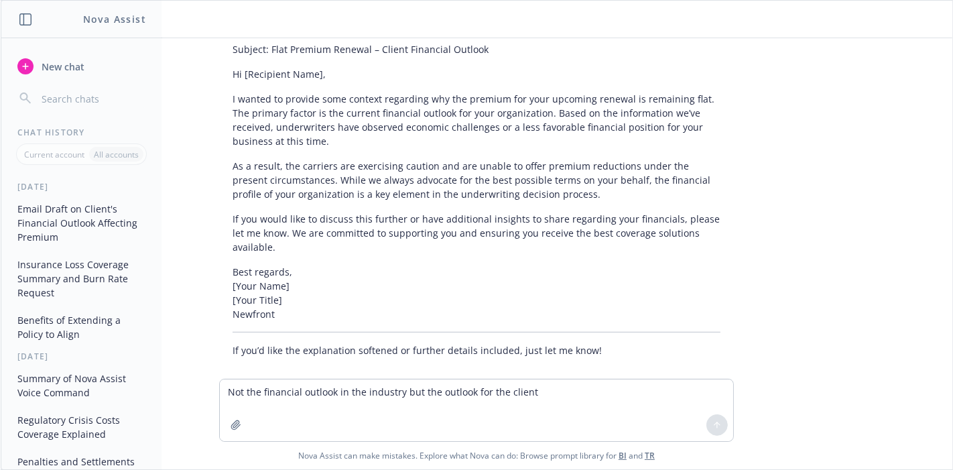 This screenshot has height=470, width=953. What do you see at coordinates (476, 350) in the screenshot?
I see `p: If you’d like the explanation softened or further details included, just let me know!` at bounding box center [476, 350].